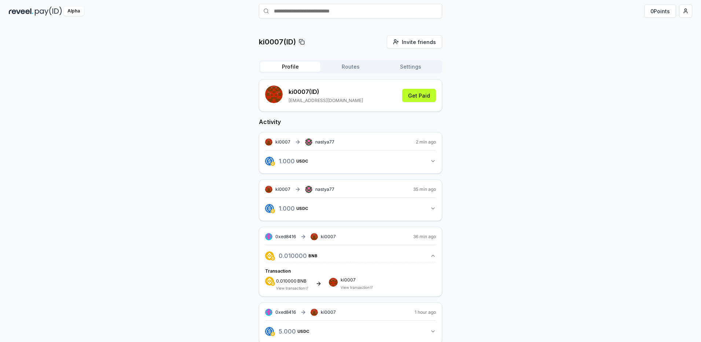 This screenshot has height=342, width=701. Describe the element at coordinates (410, 67) in the screenshot. I see `button: Settings` at that location.